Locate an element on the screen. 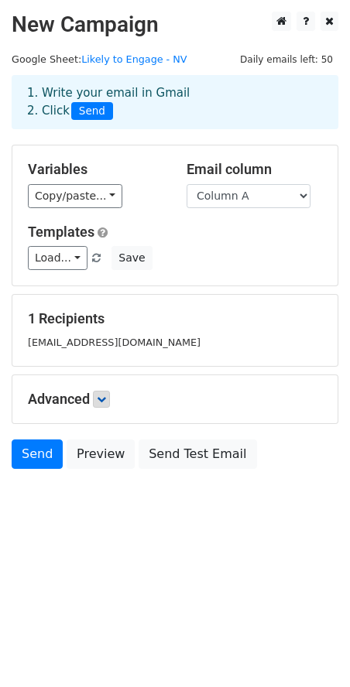 The image size is (350, 687). h2: New Campaign is located at coordinates (175, 25).